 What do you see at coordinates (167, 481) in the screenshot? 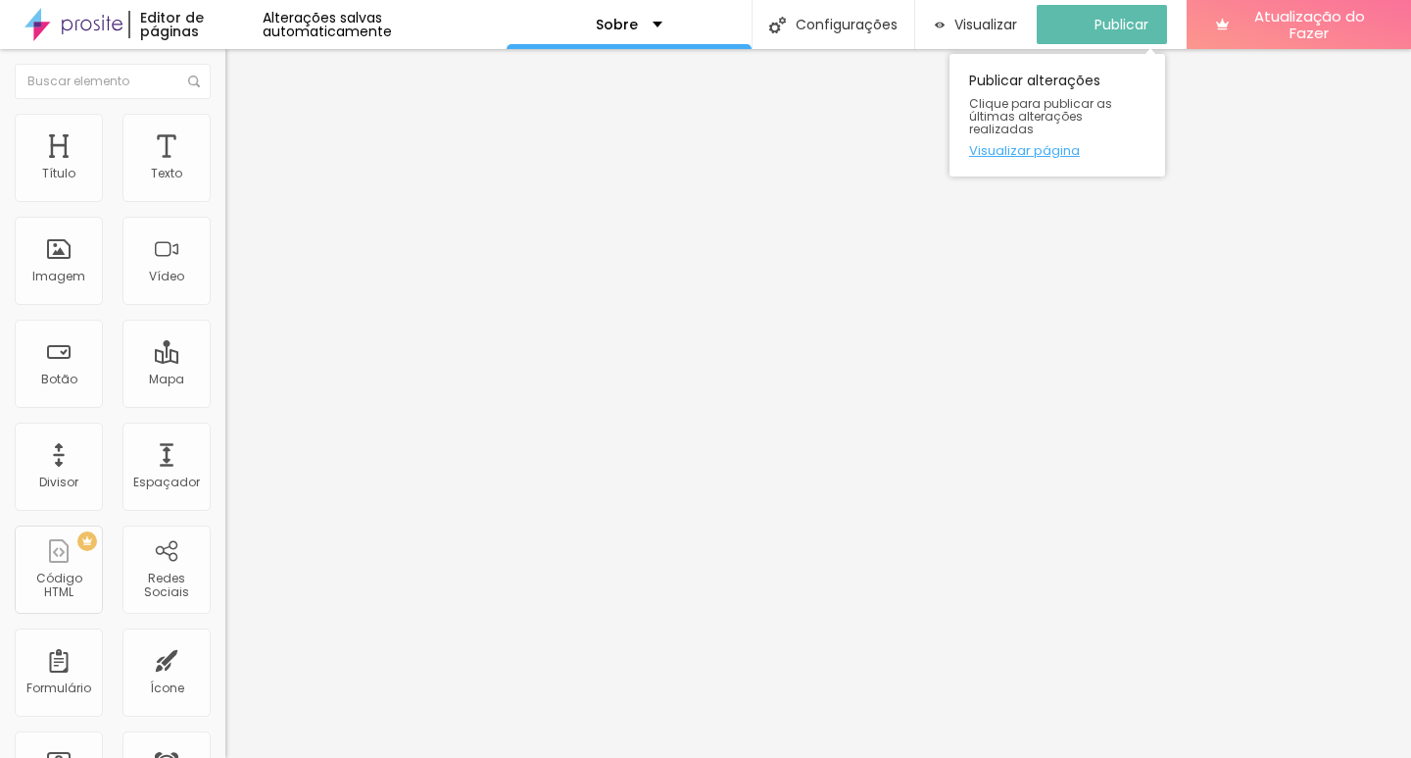
I see `font: Espaçador` at bounding box center [167, 481].